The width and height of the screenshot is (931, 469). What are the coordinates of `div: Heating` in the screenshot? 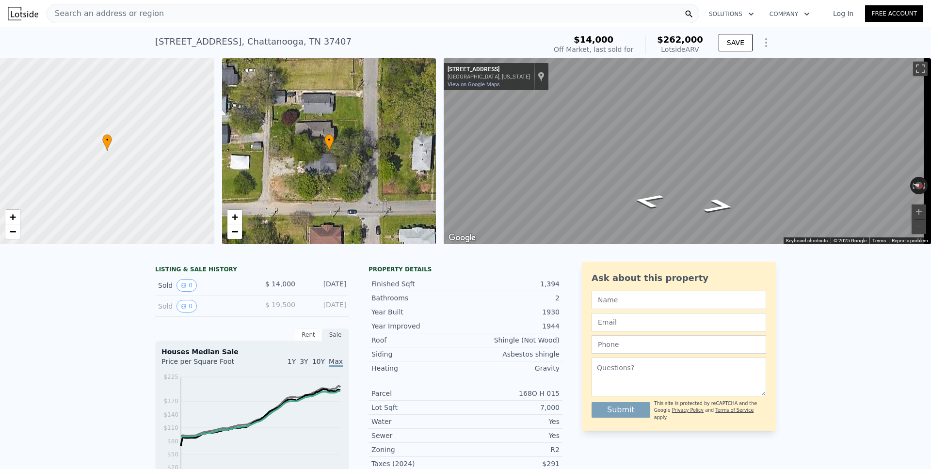 It's located at (418, 368).